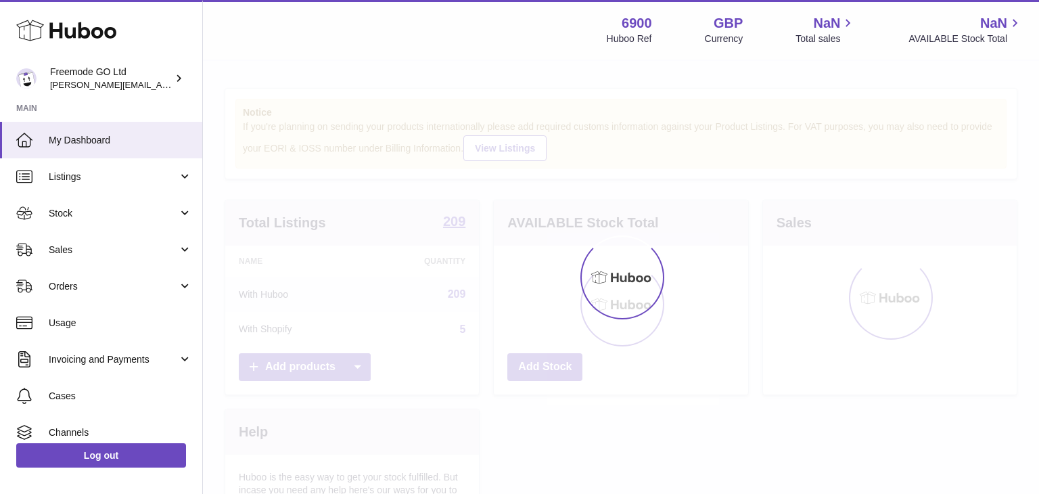 Image resolution: width=1039 pixels, height=494 pixels. I want to click on span: Stock, so click(113, 213).